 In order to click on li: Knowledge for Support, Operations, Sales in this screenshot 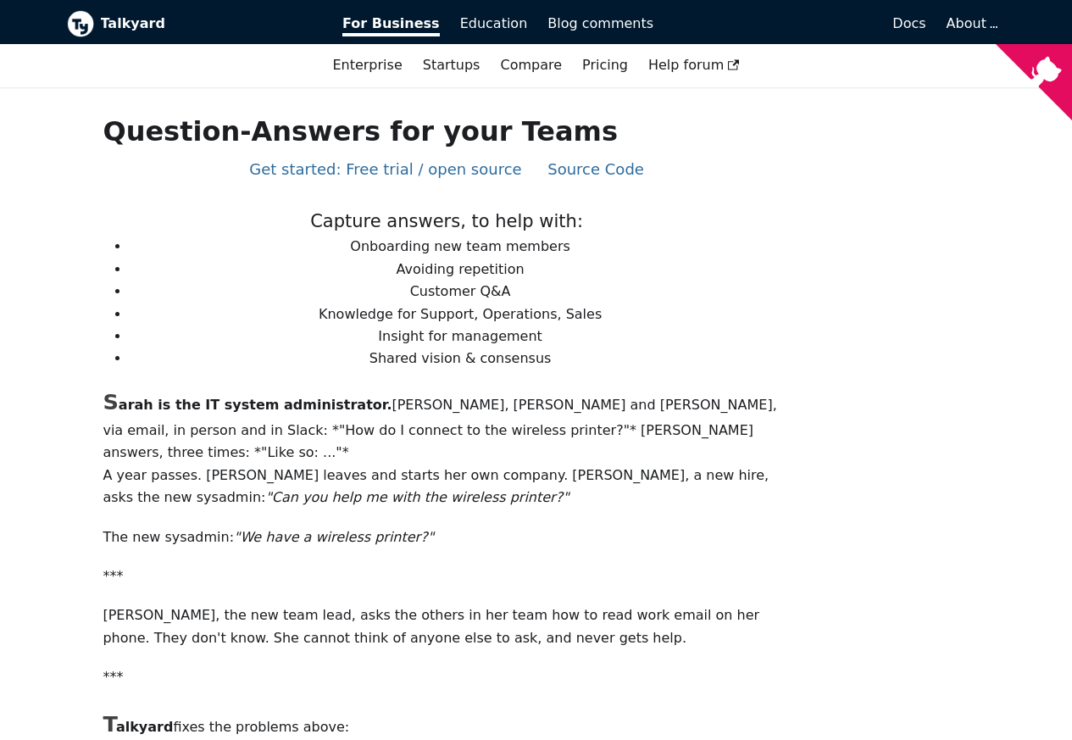, I will do `click(459, 314)`.